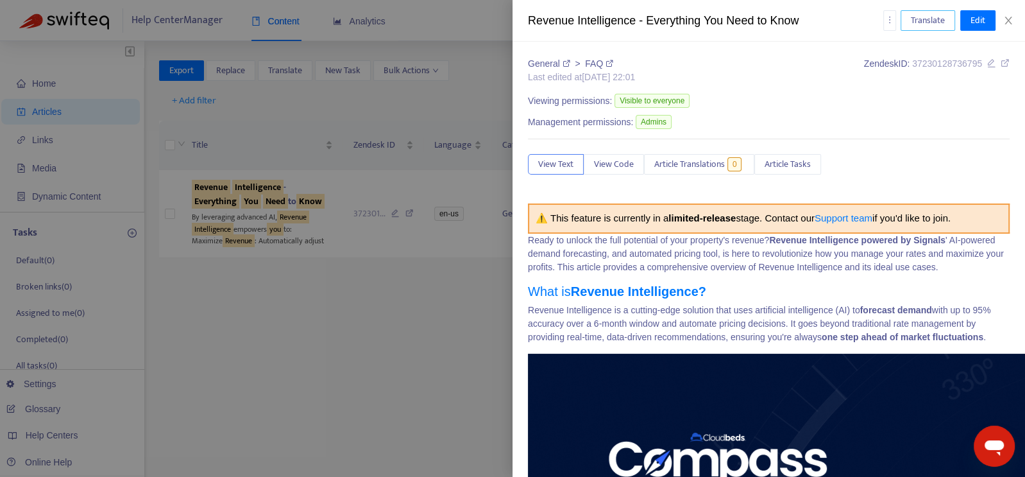 The width and height of the screenshot is (1025, 477). What do you see at coordinates (751, 218) in the screenshot?
I see `span: This feature is currently in a stage. Contact our if you'd like to join.` at bounding box center [751, 218].